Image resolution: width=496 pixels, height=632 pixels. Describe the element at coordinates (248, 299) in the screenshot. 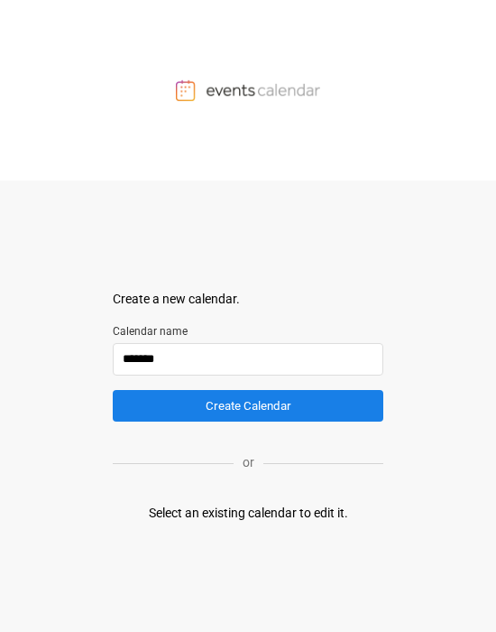

I see `div: Create a new calendar.` at that location.